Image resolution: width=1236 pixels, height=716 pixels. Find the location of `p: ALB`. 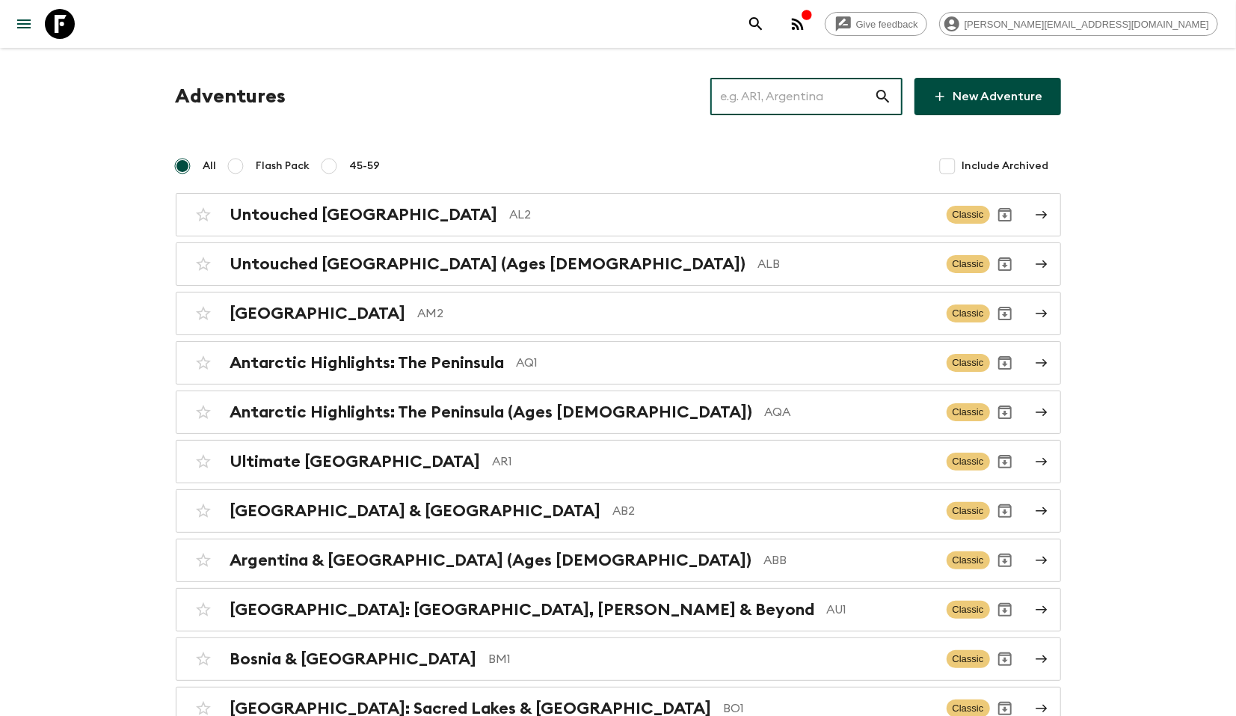

p: ALB is located at coordinates (847, 264).